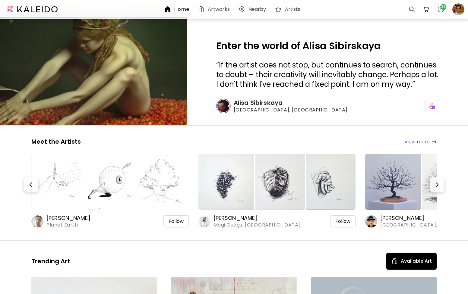 This screenshot has height=294, width=468. I want to click on img: https://cdn.kaleido.art/CDN/Artwork/175546/Thumbnail/medium.webp?updated=778008, so click(160, 182).